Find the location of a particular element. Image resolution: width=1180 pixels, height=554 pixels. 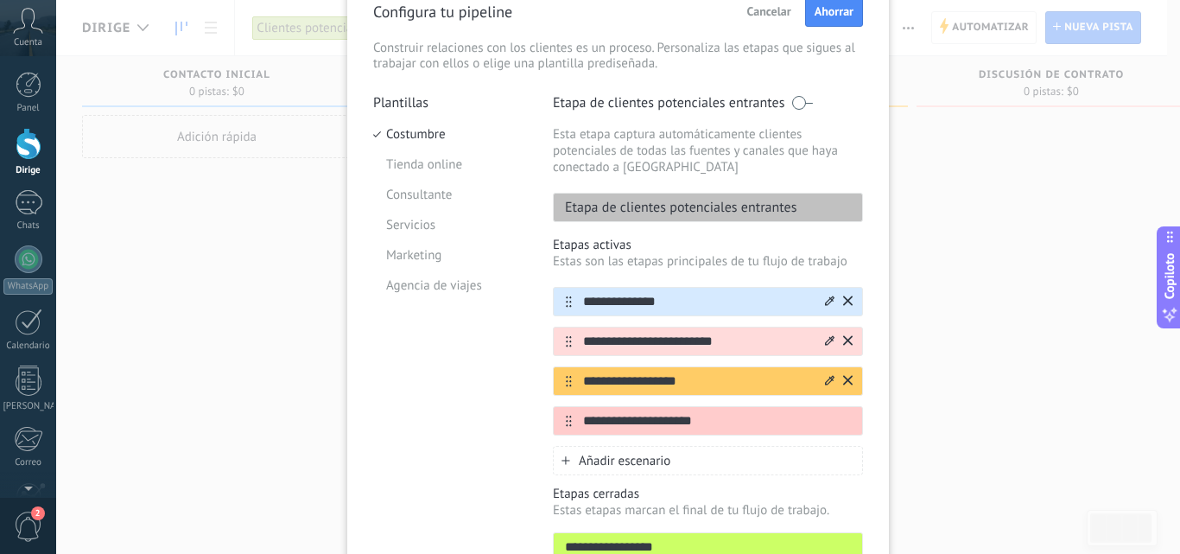

font: Construir relaciones con los clientes es un proceso. Personaliza las etapas que sigues al trabaja... is located at coordinates (614, 55).